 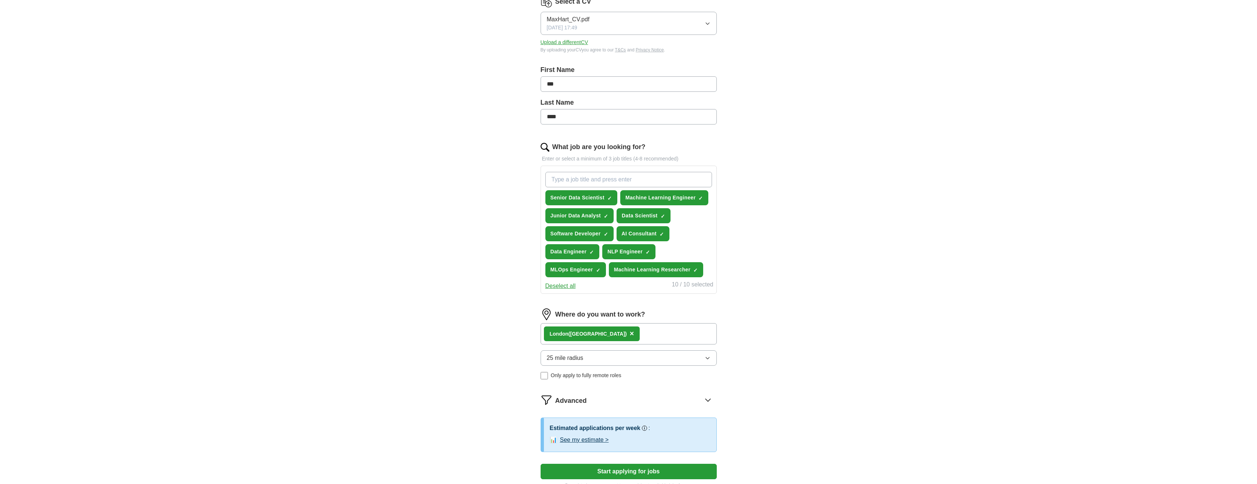 What do you see at coordinates (579, 215) in the screenshot?
I see `button: Junior Data Analyst✓` at bounding box center [579, 215].